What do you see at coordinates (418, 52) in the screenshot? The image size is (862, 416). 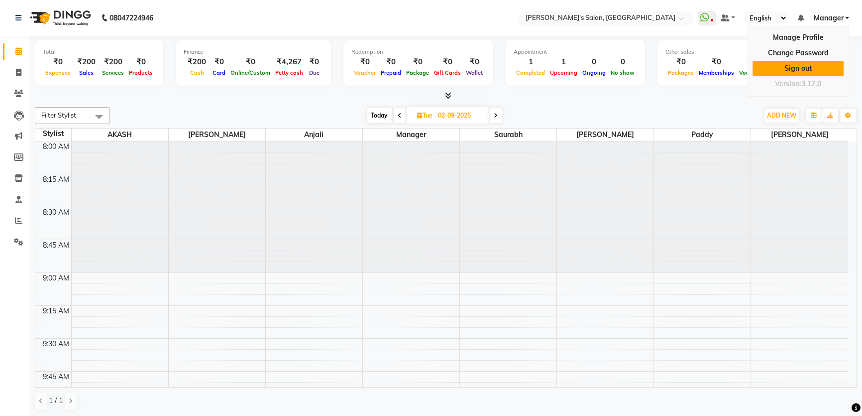 I see `div: Redemption` at bounding box center [418, 52].